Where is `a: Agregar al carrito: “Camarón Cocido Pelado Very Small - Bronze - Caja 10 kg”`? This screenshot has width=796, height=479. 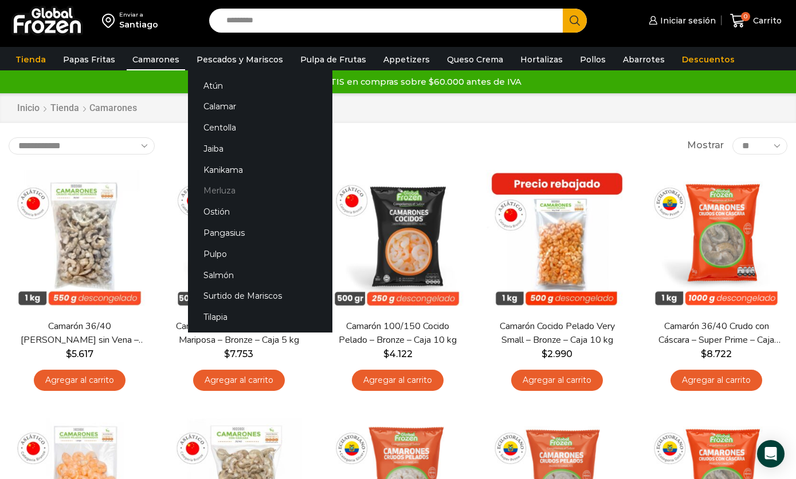
a: Agregar al carrito: “Camarón Cocido Pelado Very Small - Bronze - Caja 10 kg” is located at coordinates (557, 380).